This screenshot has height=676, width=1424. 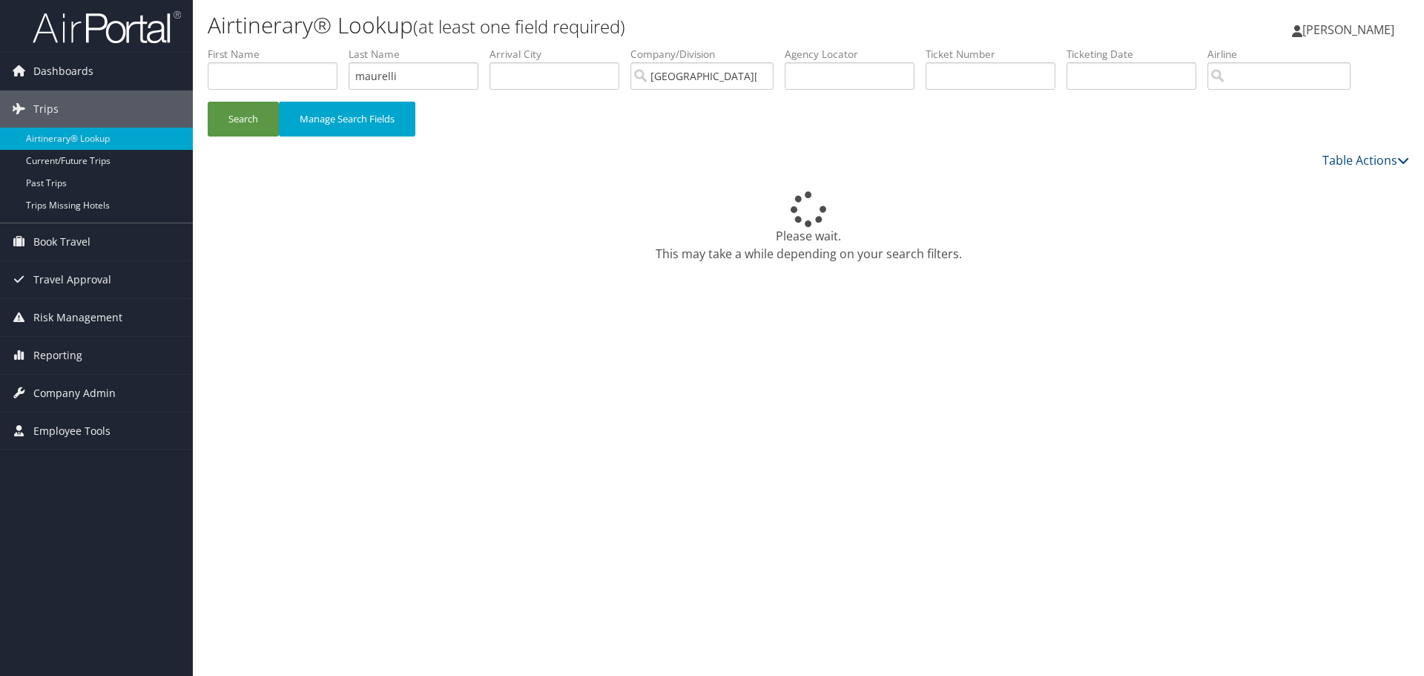 What do you see at coordinates (708, 54) in the screenshot?
I see `label: Company/Division` at bounding box center [708, 54].